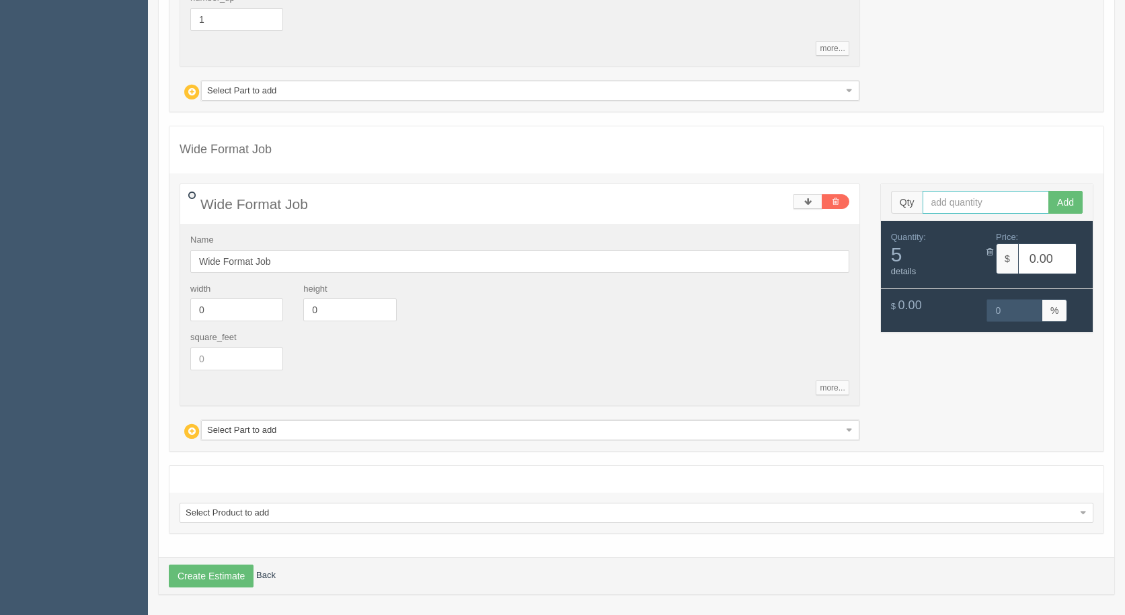  What do you see at coordinates (903, 271) in the screenshot?
I see `a: details` at bounding box center [903, 271].